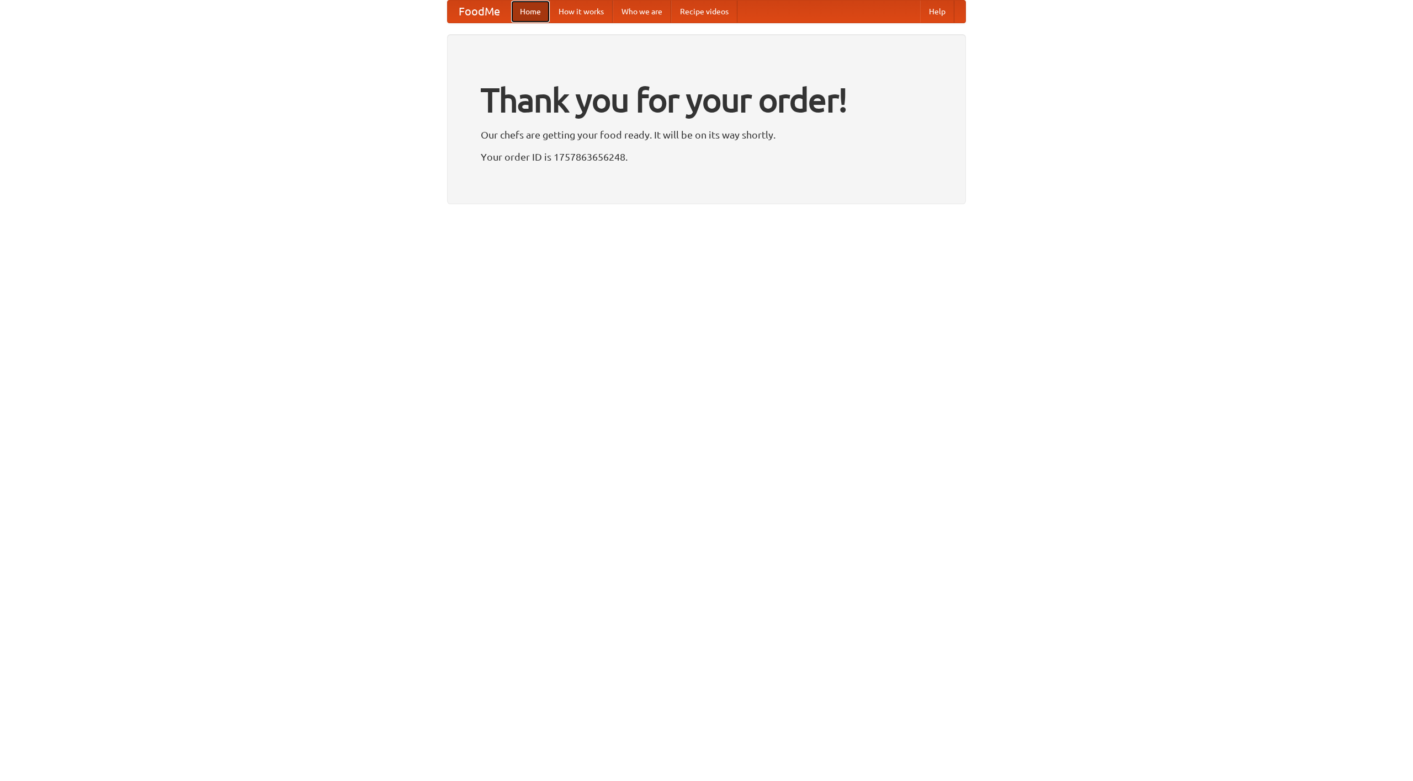  What do you see at coordinates (642, 12) in the screenshot?
I see `a: Who we are` at bounding box center [642, 12].